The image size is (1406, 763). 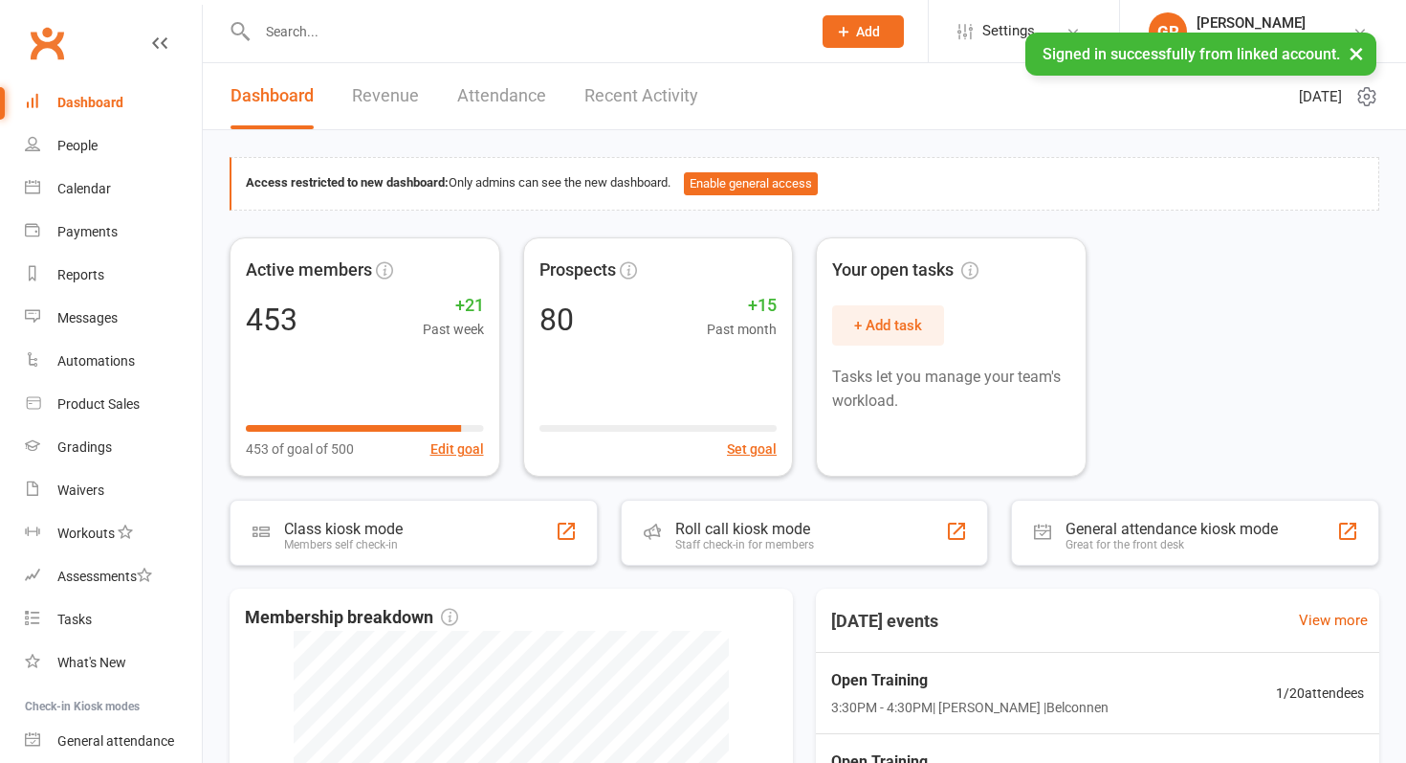 I want to click on span: Signed in successfully from linked account., so click(x=1191, y=54).